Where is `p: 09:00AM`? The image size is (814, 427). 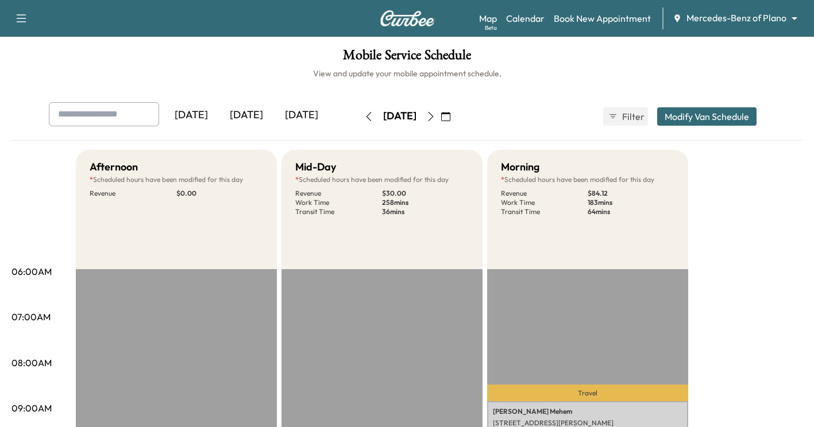
p: 09:00AM is located at coordinates (32, 408).